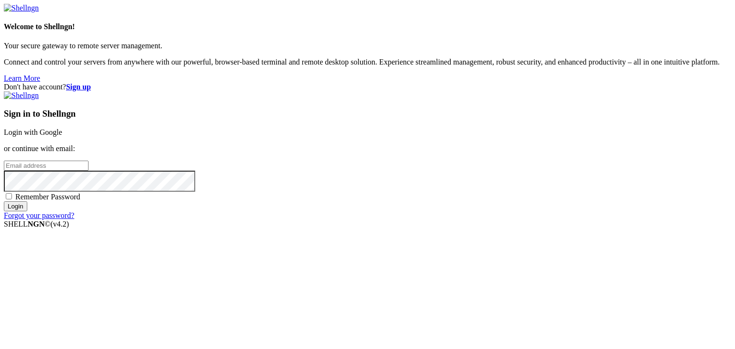  I want to click on input: Remember Password, so click(9, 196).